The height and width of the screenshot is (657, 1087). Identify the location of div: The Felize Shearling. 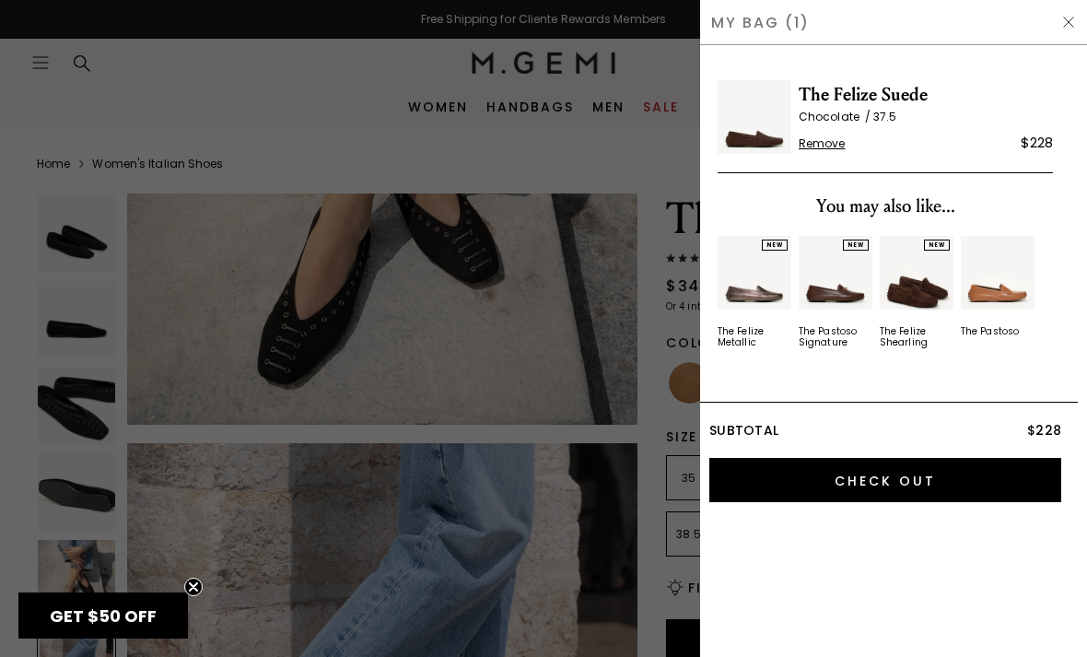
(917, 337).